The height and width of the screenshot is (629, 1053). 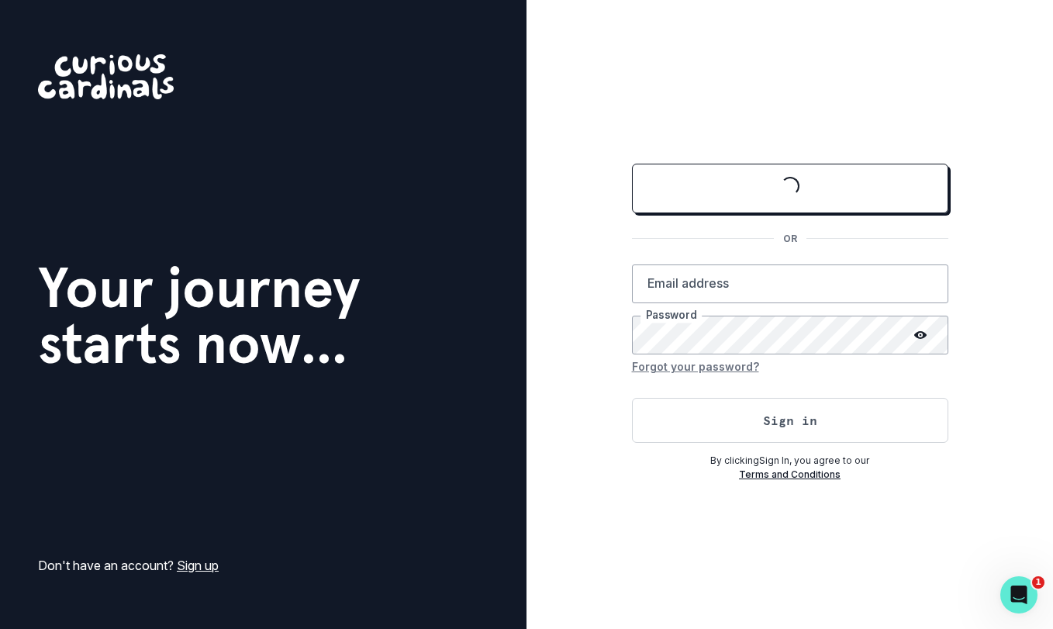 I want to click on a: Terms and Conditions, so click(x=789, y=474).